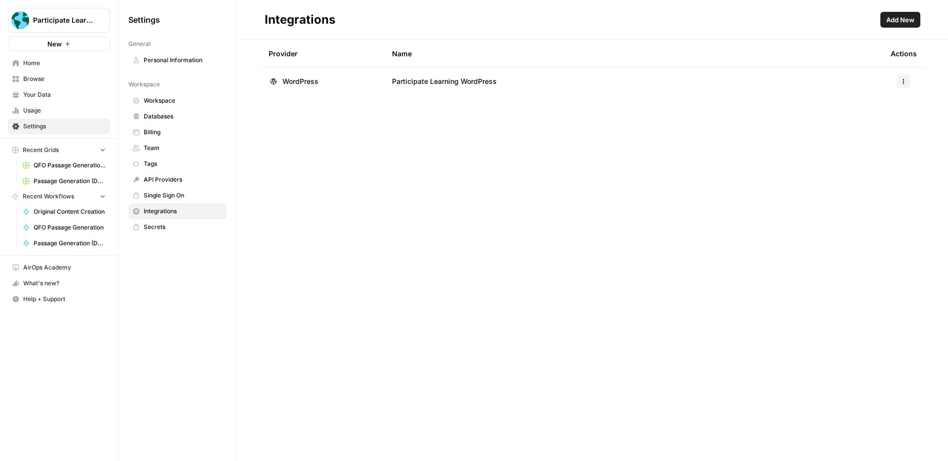 The height and width of the screenshot is (461, 948). I want to click on span: Help + Support, so click(64, 299).